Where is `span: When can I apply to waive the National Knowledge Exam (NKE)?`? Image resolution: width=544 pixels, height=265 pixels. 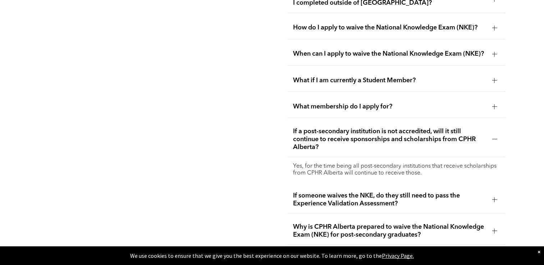
span: When can I apply to waive the National Knowledge Exam (NKE)? is located at coordinates (389, 54).